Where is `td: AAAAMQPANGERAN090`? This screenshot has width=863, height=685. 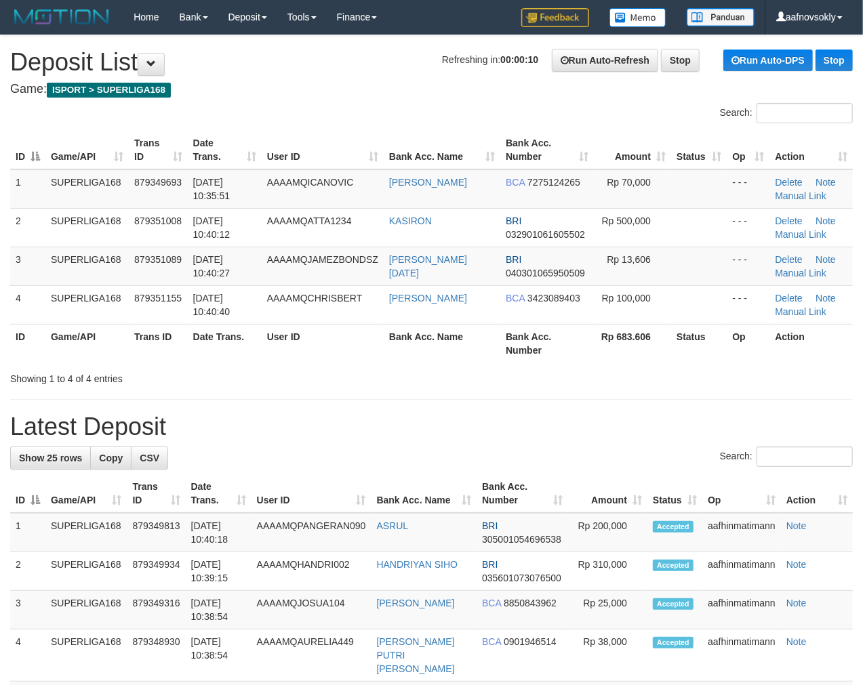
td: AAAAMQPANGERAN090 is located at coordinates (311, 533).